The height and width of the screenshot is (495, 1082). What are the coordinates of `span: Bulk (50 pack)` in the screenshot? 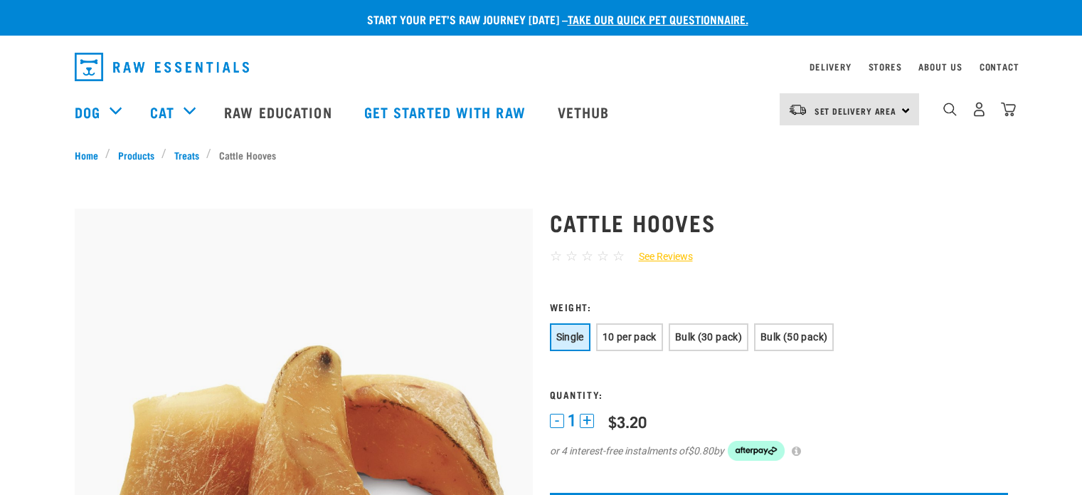 It's located at (794, 337).